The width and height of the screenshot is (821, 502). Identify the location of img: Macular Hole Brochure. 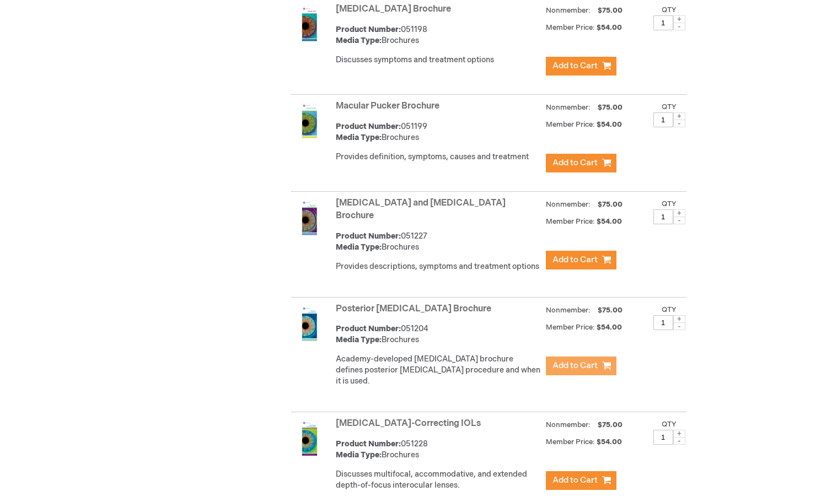
(309, 24).